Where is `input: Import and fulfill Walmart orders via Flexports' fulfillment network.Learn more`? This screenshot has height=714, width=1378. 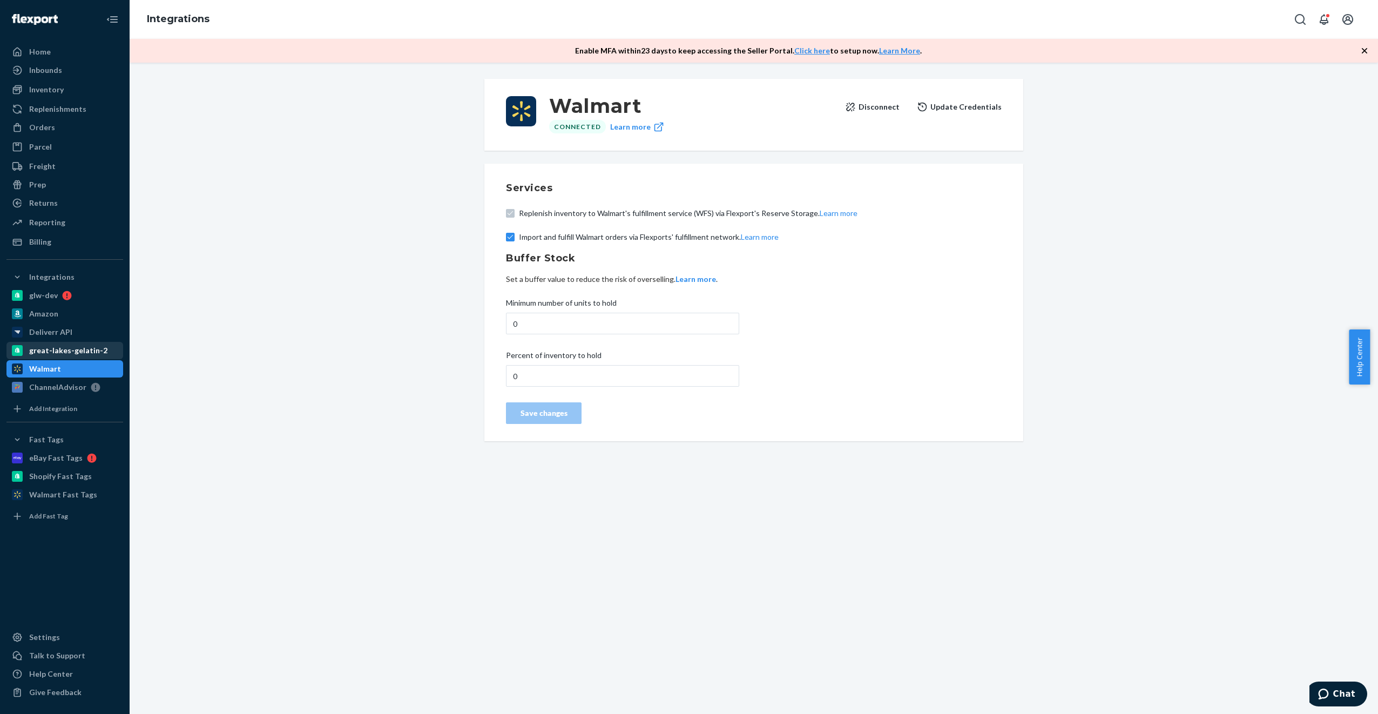
input: Import and fulfill Walmart orders via Flexports' fulfillment network.Learn more is located at coordinates (510, 237).